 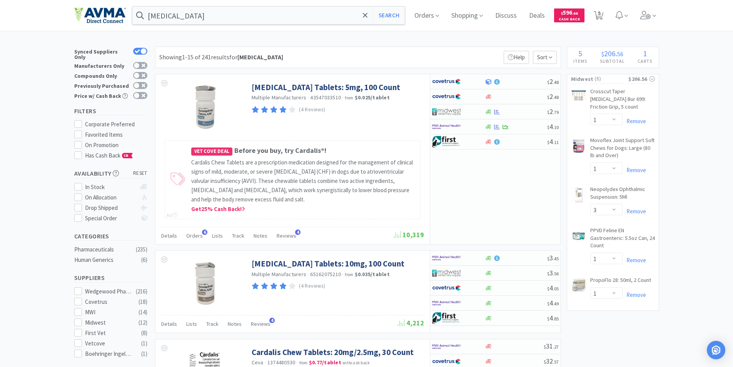 I want to click on div: Price w/ Cash Back, so click(x=102, y=95).